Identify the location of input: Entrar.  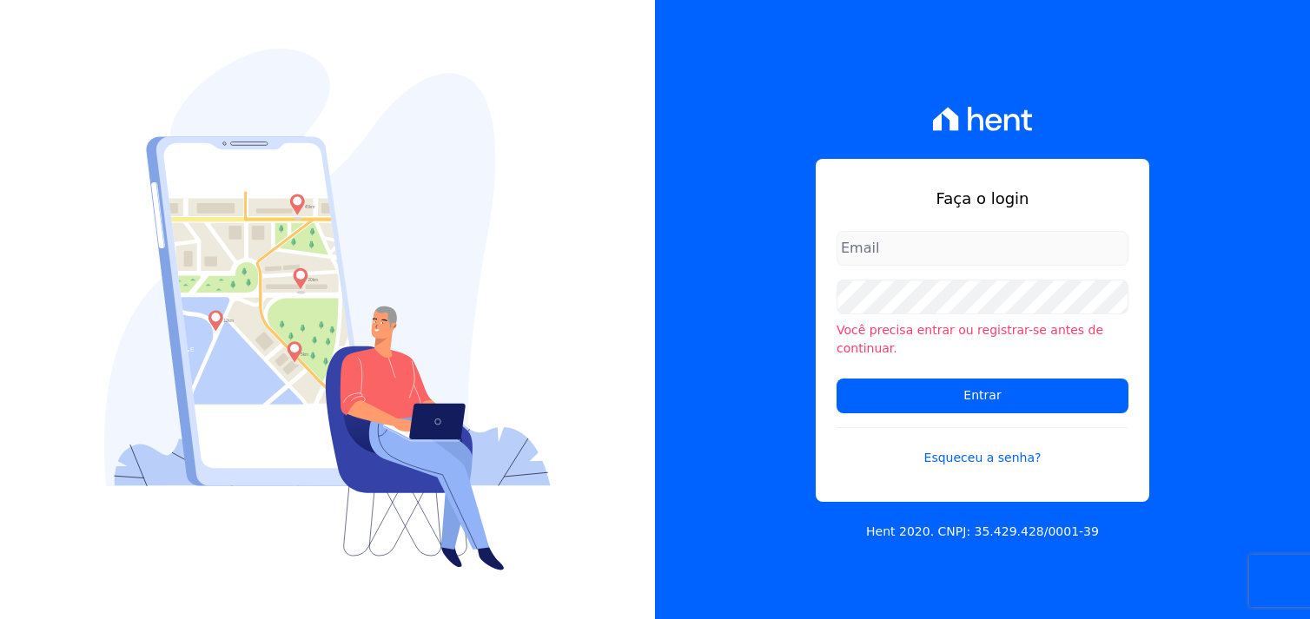
(982, 396).